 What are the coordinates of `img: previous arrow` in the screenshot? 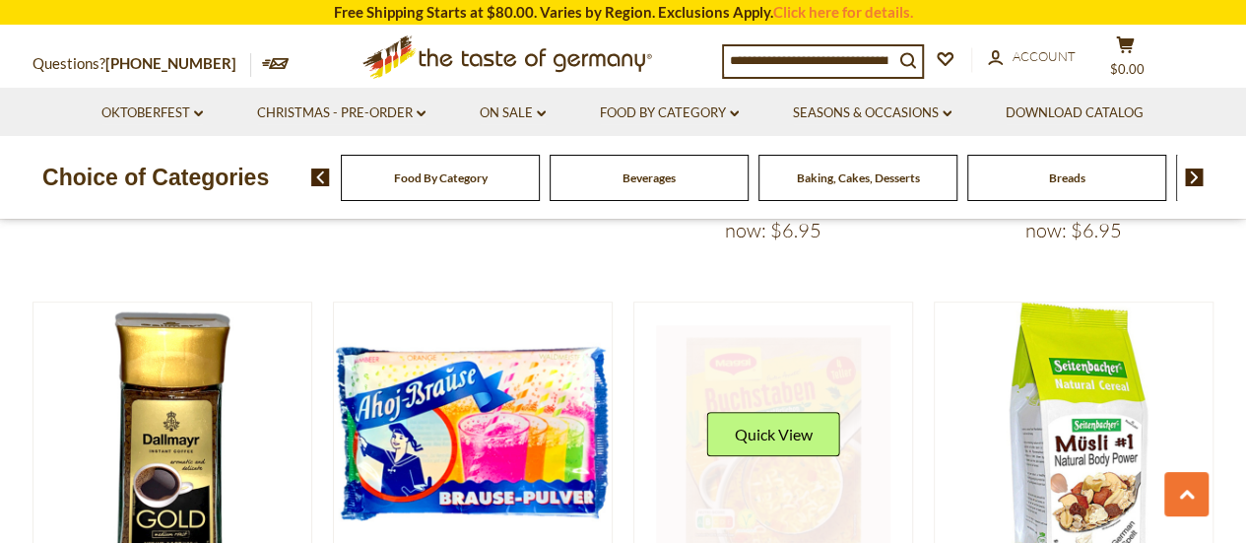 It's located at (320, 177).